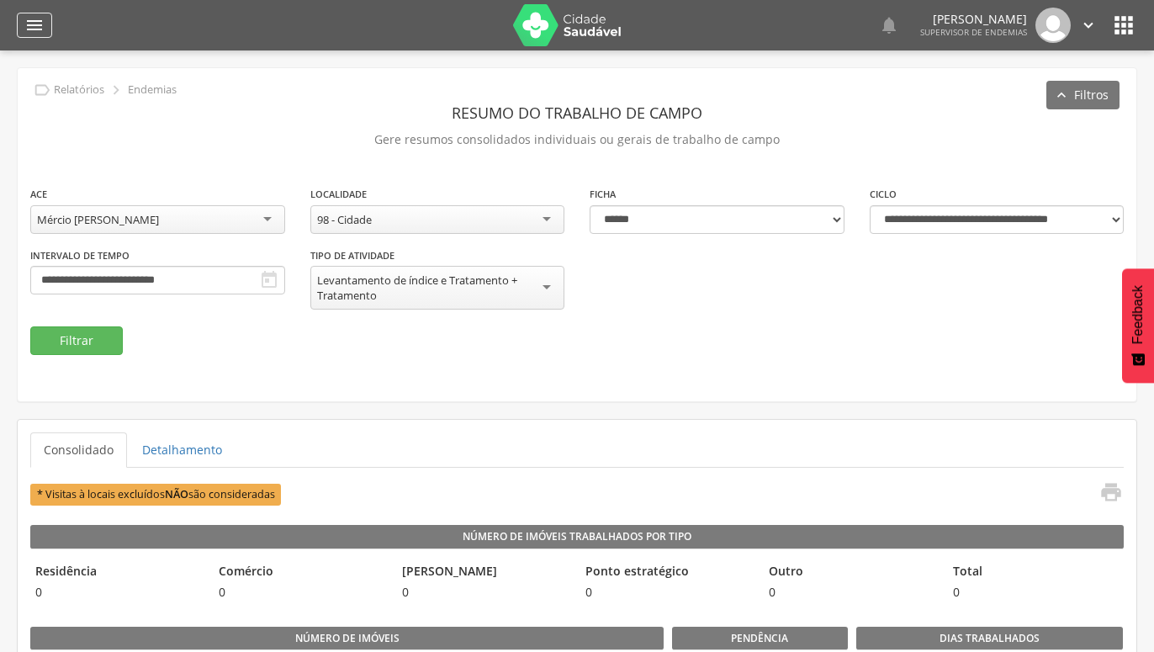 The width and height of the screenshot is (1154, 652). I want to click on legend: Comércio, so click(301, 572).